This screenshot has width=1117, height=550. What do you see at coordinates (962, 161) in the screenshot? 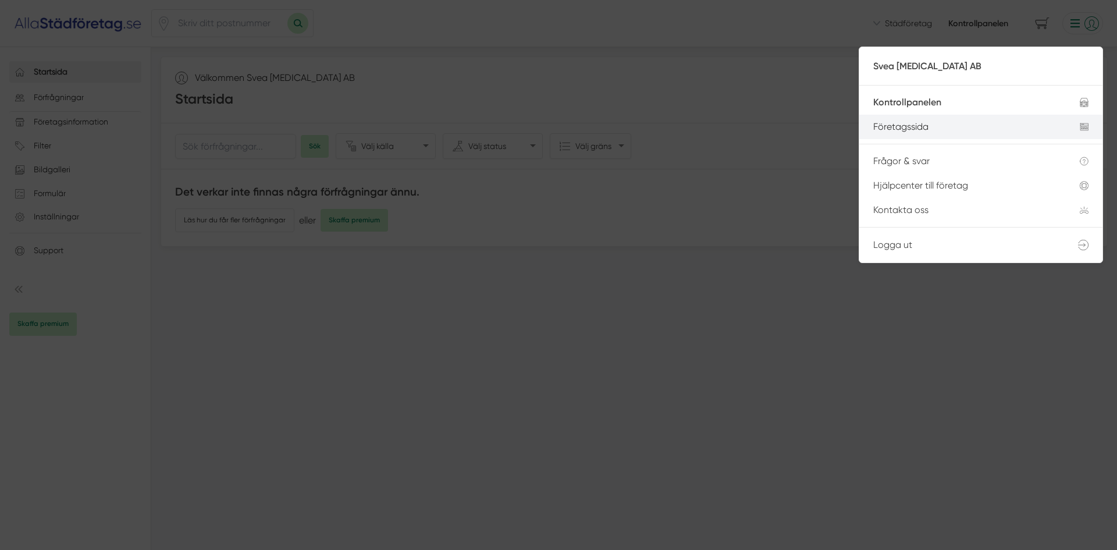
I see `div: Frågor & svar` at bounding box center [962, 161].